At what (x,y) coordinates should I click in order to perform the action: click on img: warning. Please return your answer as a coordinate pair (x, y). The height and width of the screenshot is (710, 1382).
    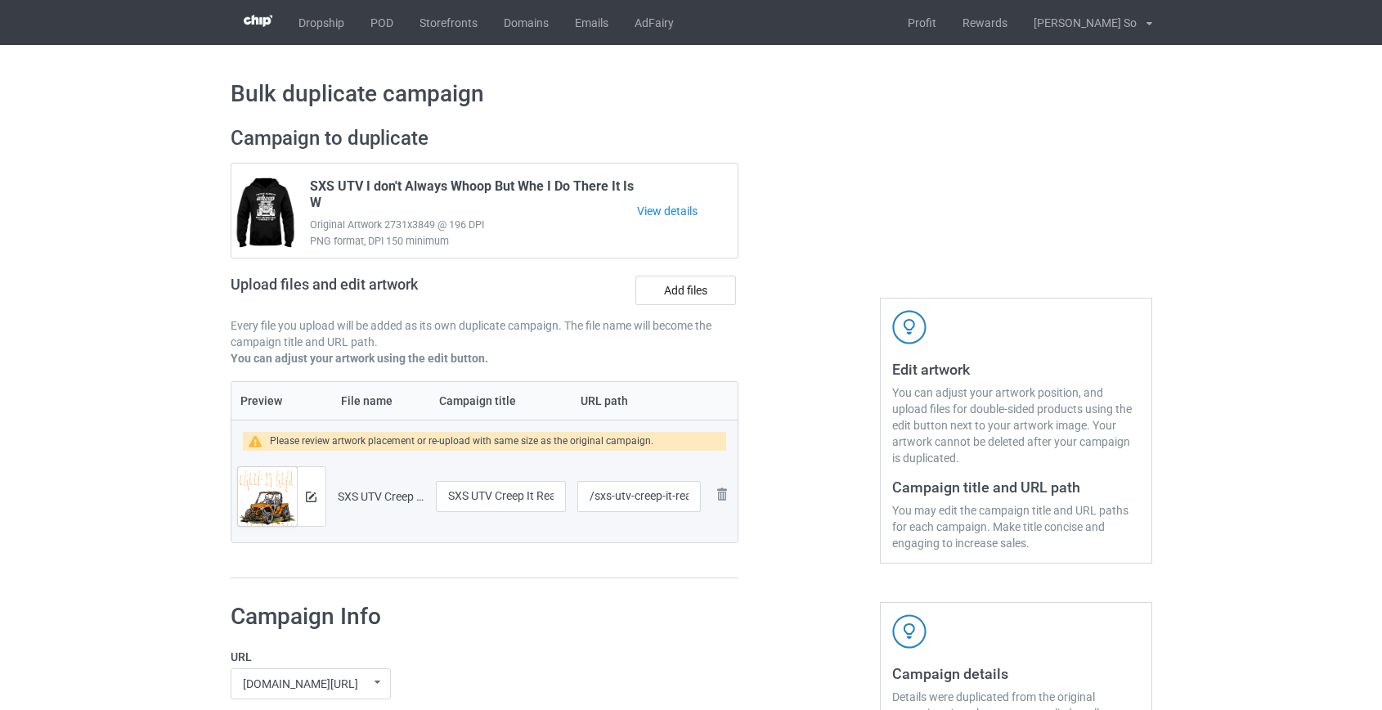
    Looking at the image, I should click on (259, 441).